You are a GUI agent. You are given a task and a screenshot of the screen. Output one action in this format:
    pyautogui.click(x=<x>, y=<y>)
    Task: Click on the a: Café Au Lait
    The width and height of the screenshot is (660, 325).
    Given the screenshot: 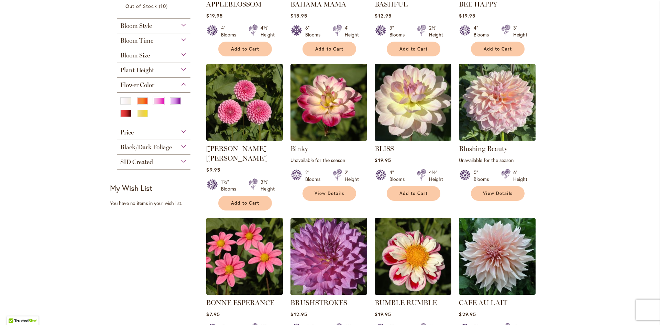 What is the action you would take?
    pyautogui.click(x=497, y=292)
    